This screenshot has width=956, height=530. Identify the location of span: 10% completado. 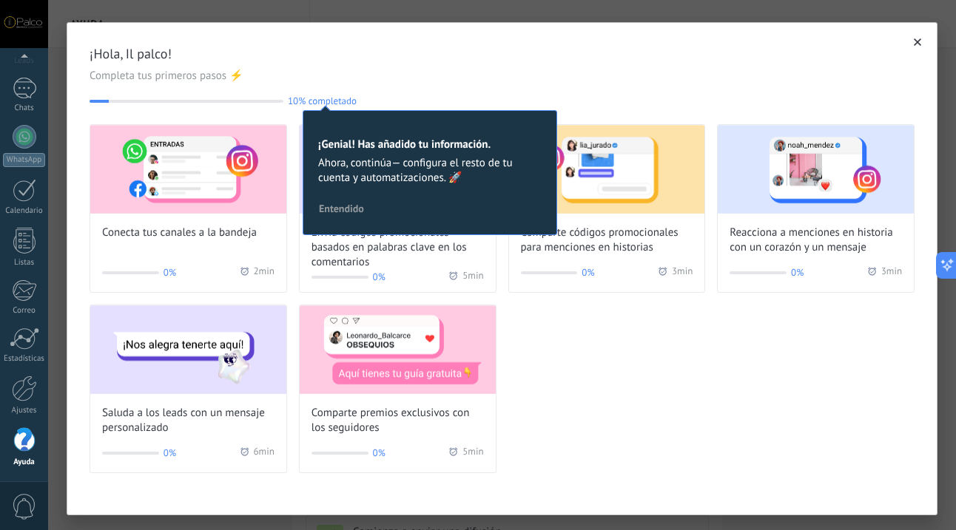
(322, 101).